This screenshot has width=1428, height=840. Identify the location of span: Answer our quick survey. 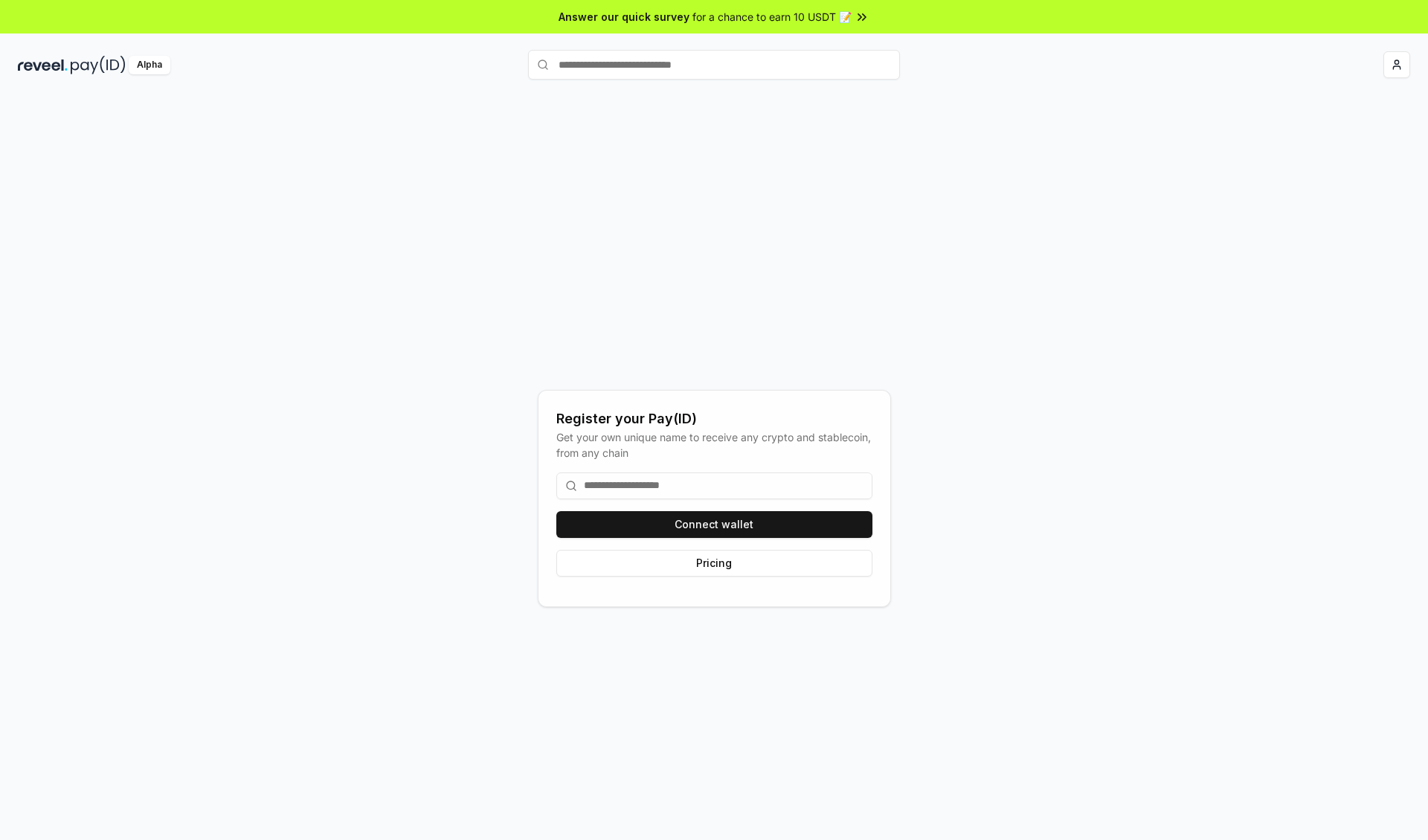
(624, 16).